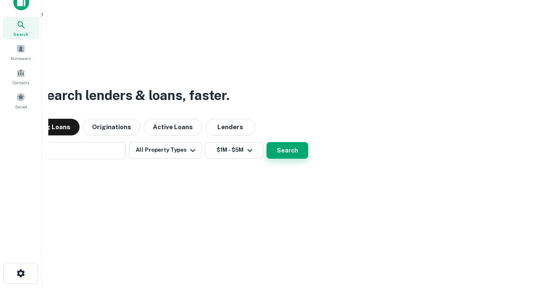 Image resolution: width=533 pixels, height=300 pixels. What do you see at coordinates (287, 150) in the screenshot?
I see `button: Search` at bounding box center [287, 150].